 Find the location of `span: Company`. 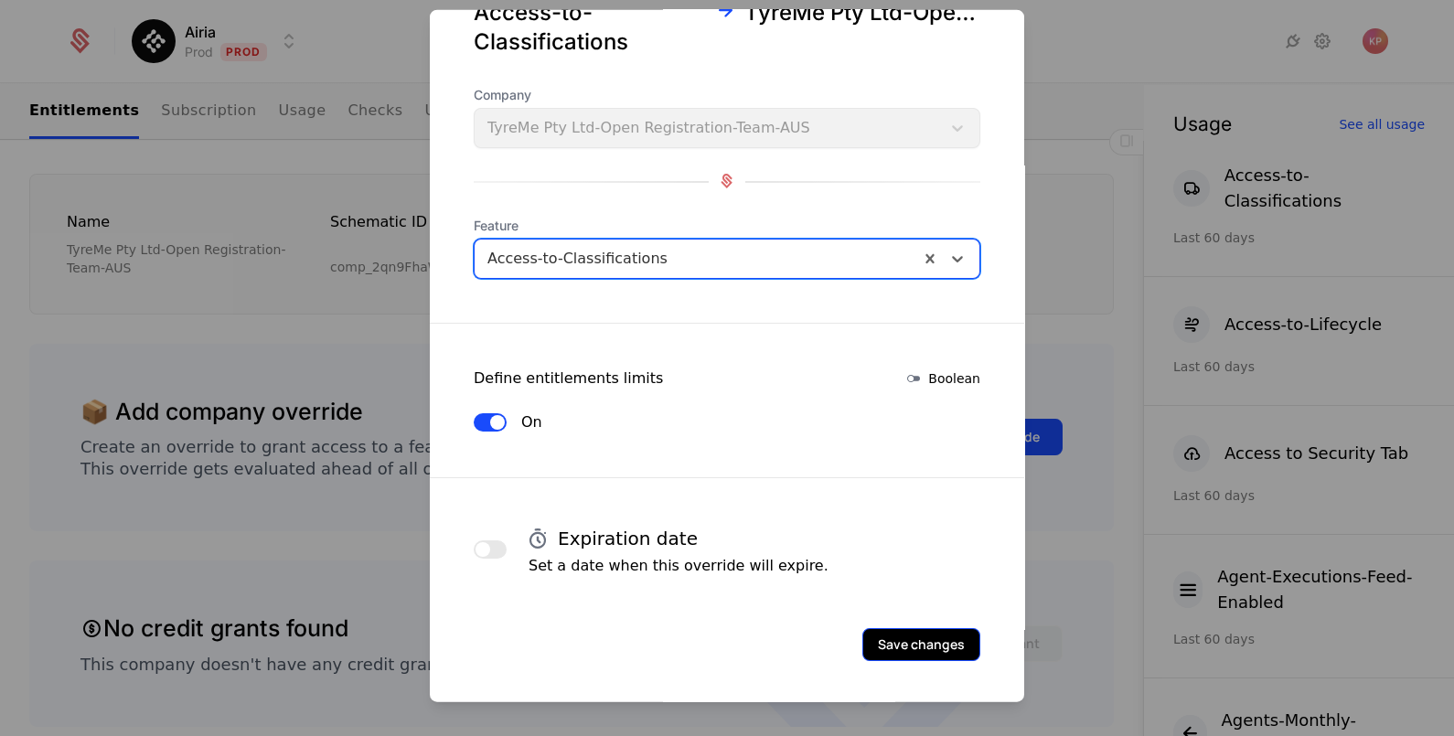

span: Company is located at coordinates (727, 94).